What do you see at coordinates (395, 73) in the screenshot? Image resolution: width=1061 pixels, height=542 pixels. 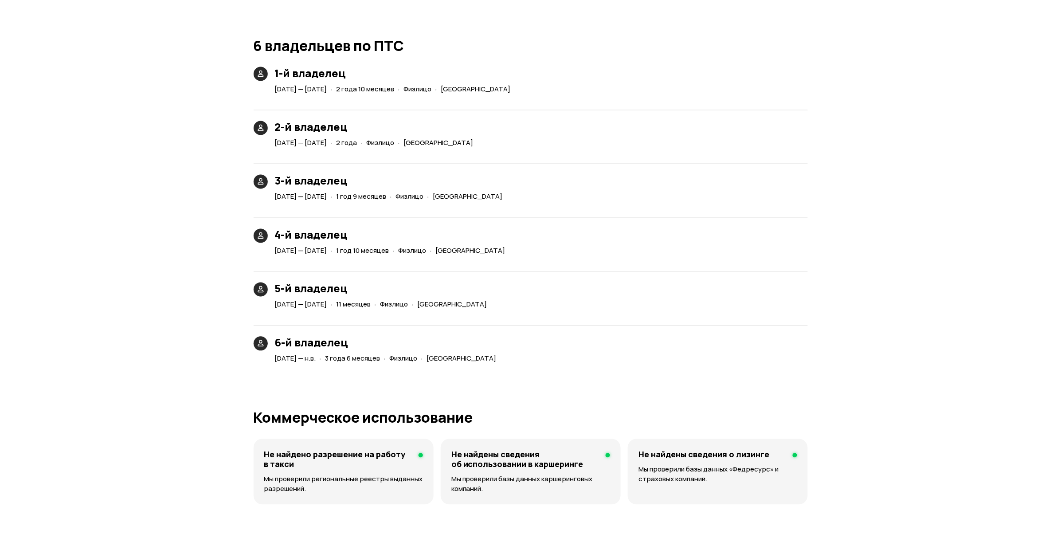 I see `h3: 1-й владелец` at bounding box center [395, 73].